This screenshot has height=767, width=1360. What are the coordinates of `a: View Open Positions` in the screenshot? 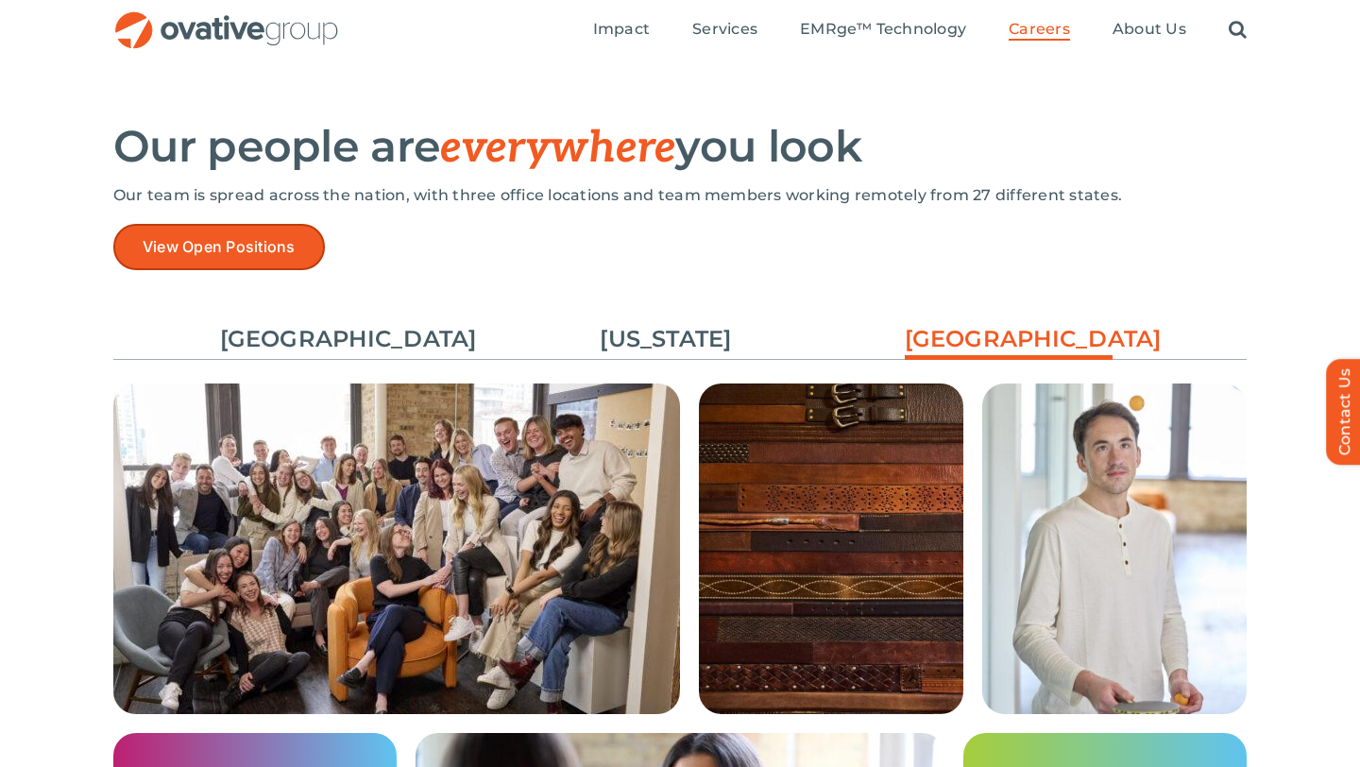 It's located at (219, 246).